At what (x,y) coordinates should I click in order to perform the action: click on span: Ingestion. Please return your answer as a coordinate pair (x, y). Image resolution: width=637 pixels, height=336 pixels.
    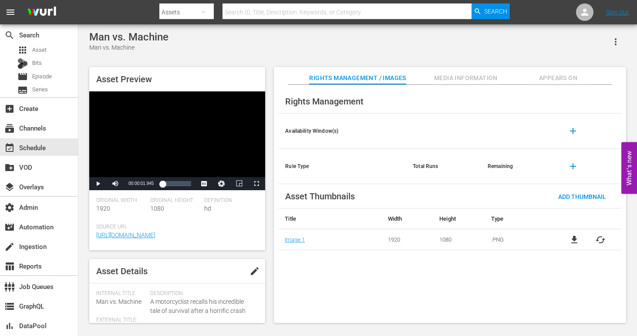
    Looking at the image, I should click on (10, 247).